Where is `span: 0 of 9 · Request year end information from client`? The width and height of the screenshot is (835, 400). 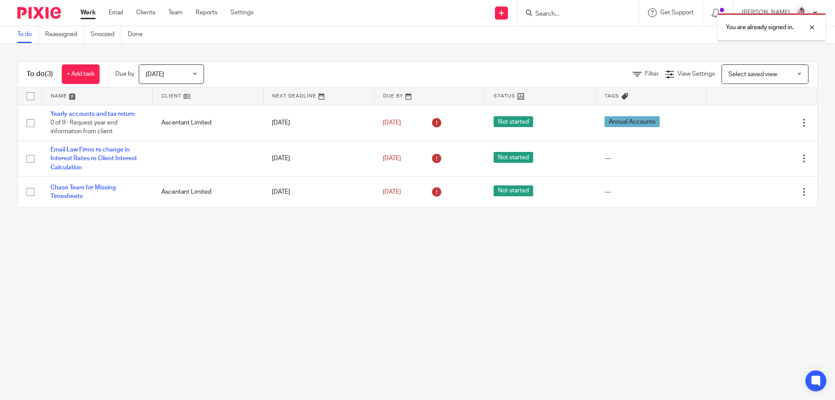
span: 0 of 9 · Request year end information from client is located at coordinates (84, 127).